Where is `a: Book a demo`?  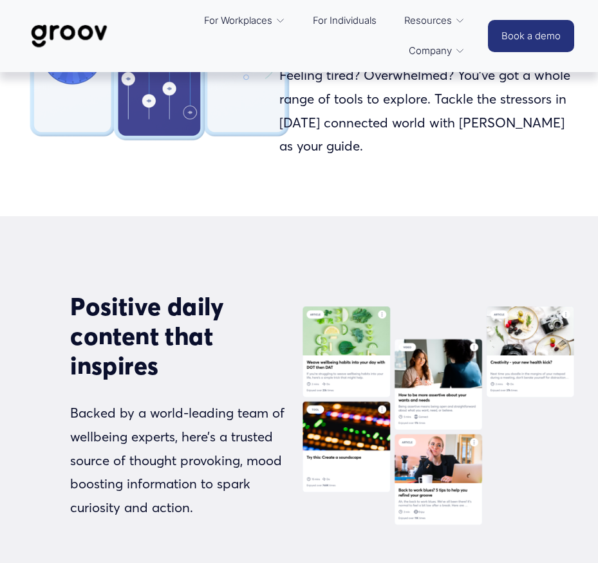
a: Book a demo is located at coordinates (531, 36).